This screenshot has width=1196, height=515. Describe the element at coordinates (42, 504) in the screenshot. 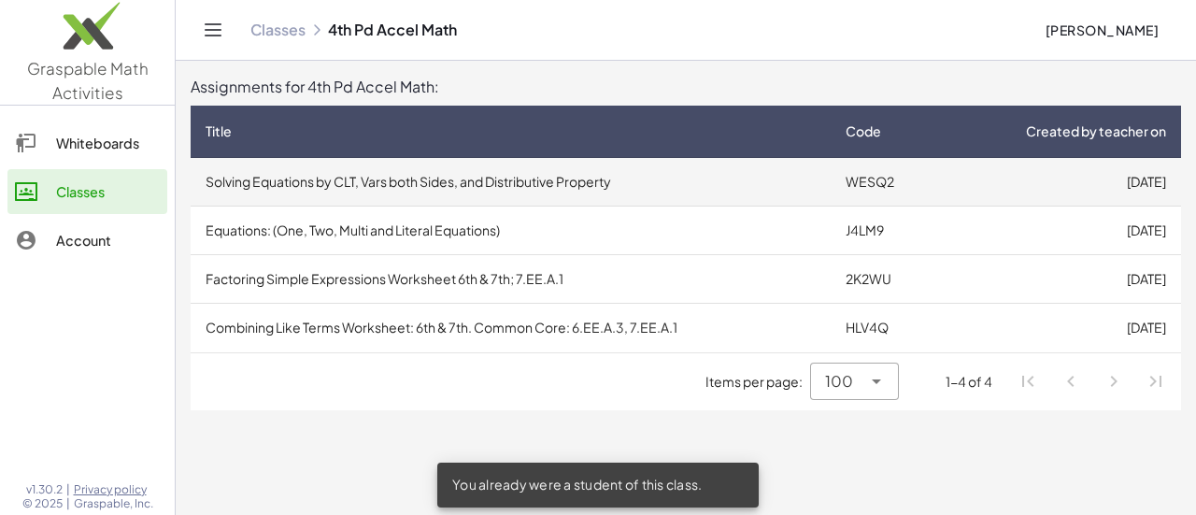

I see `span: © 2025` at that location.